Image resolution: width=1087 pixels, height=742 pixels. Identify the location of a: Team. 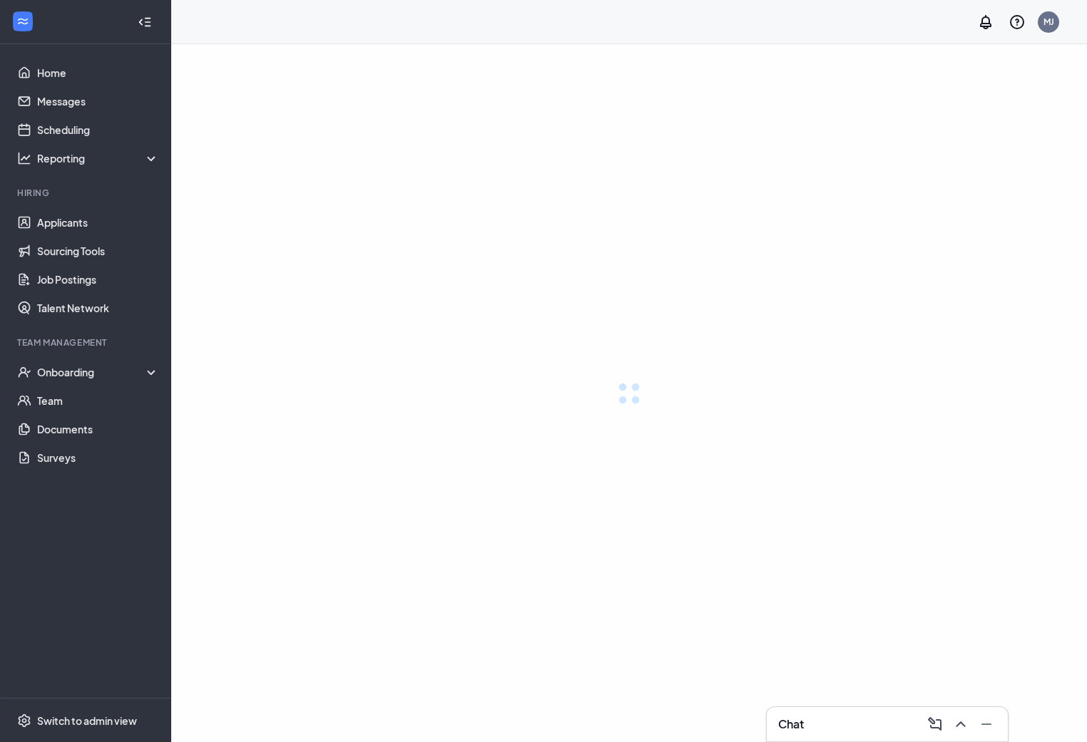
(98, 401).